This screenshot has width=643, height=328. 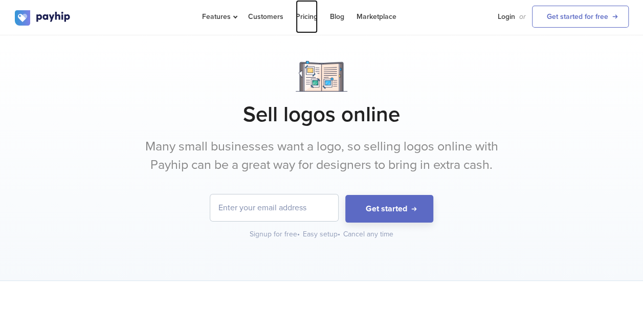 I want to click on a: Get started for free, so click(x=580, y=16).